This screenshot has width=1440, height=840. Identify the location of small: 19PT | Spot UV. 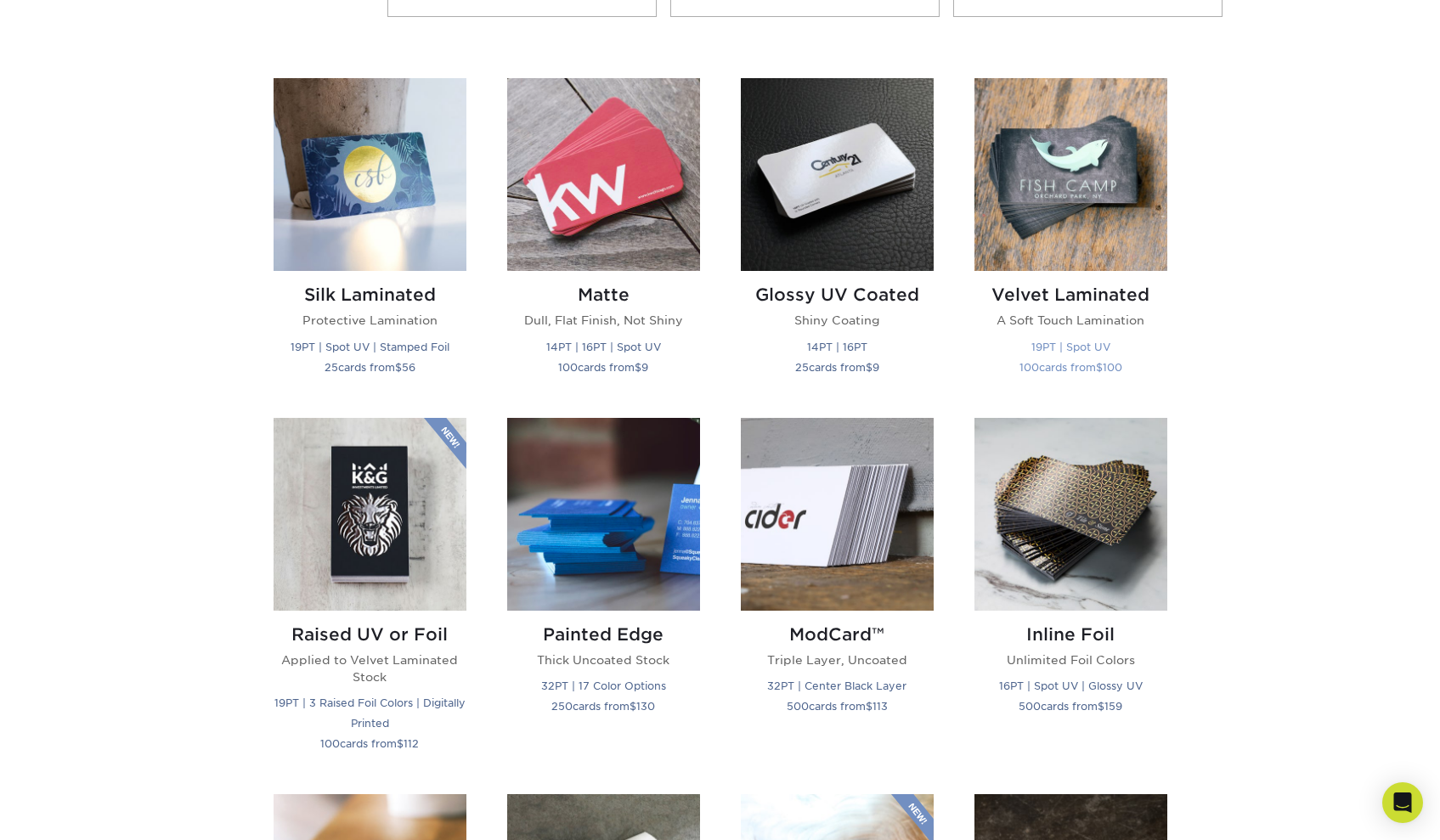
(1071, 346).